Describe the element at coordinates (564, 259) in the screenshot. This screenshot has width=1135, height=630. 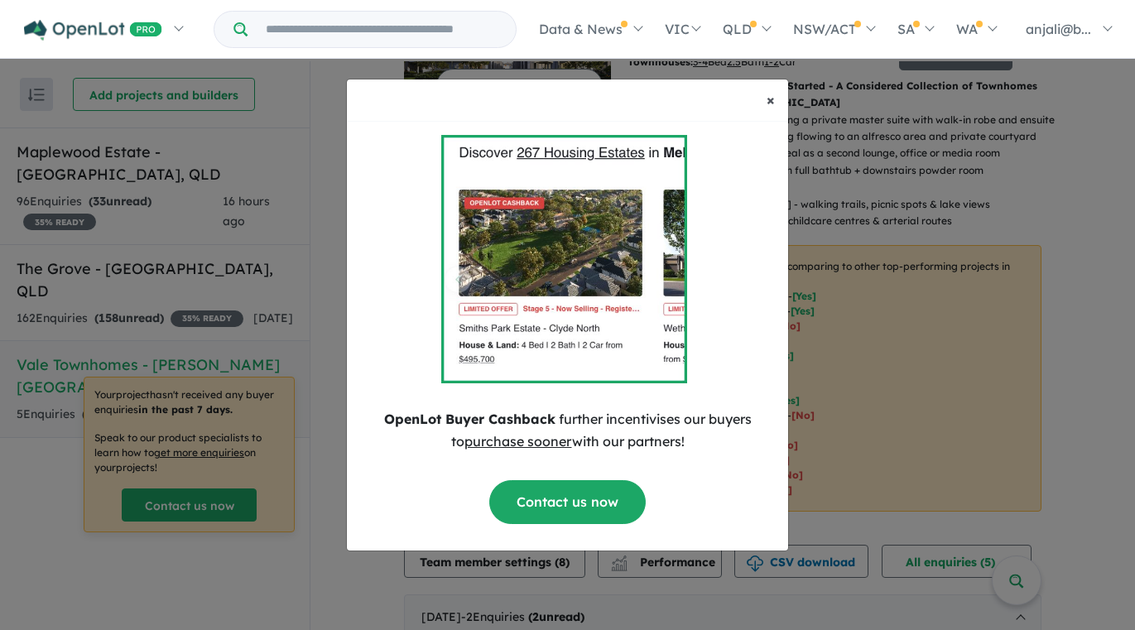
I see `img: OpenLot Buyer Cashback` at that location.